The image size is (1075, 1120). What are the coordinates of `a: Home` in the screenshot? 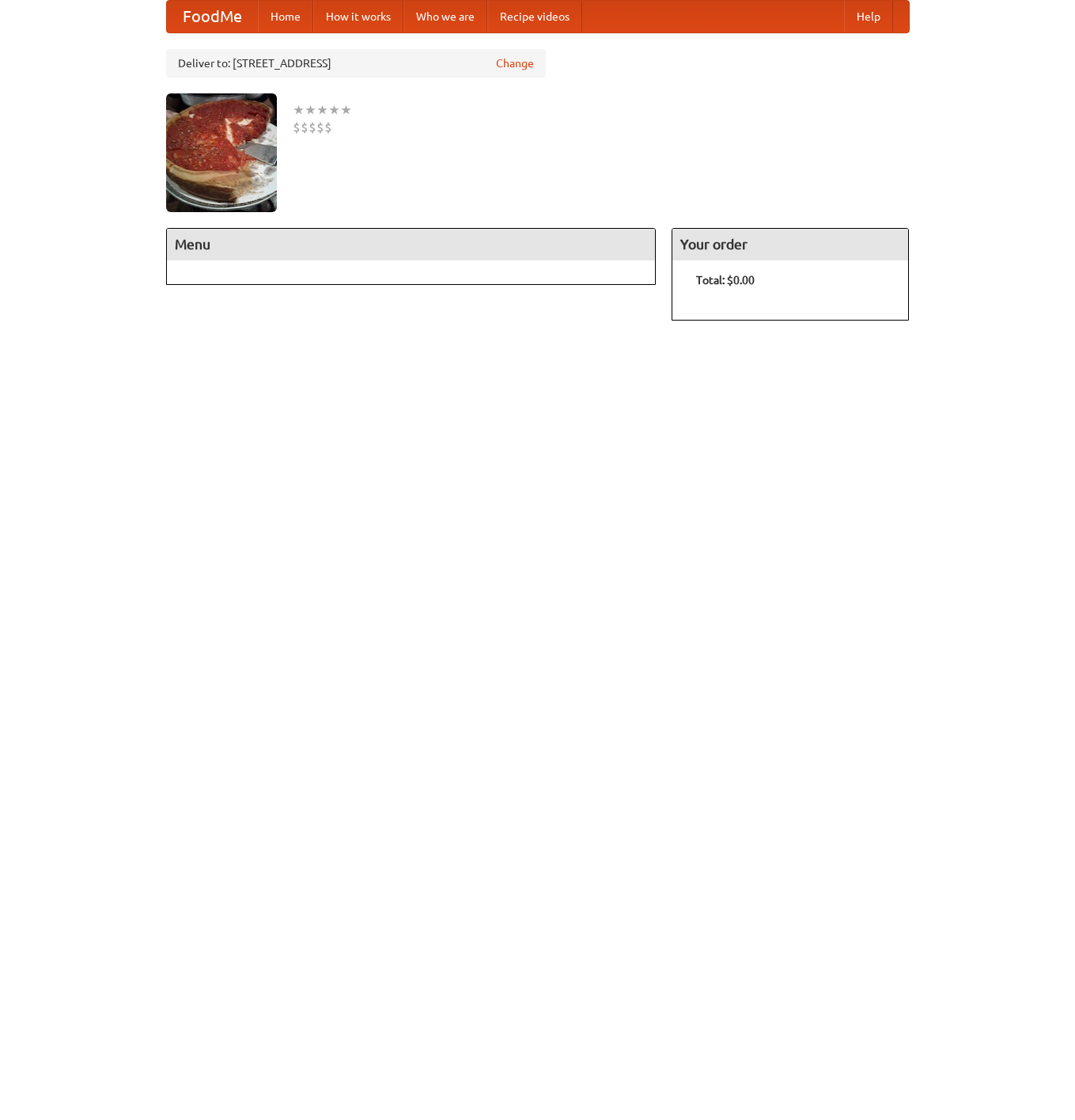 It's located at (285, 17).